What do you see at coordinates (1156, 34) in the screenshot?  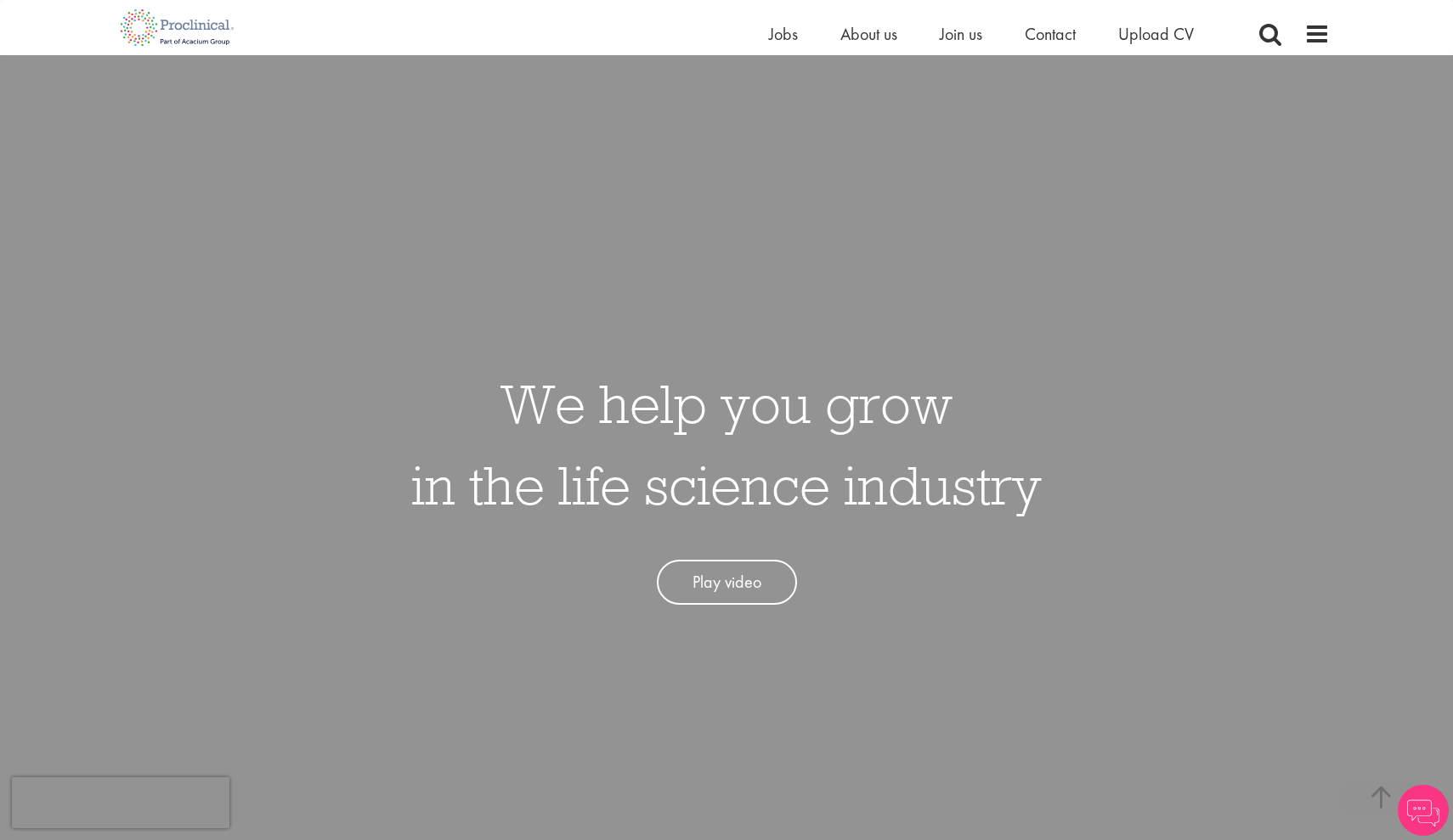 I see `span: Upload CV` at bounding box center [1156, 34].